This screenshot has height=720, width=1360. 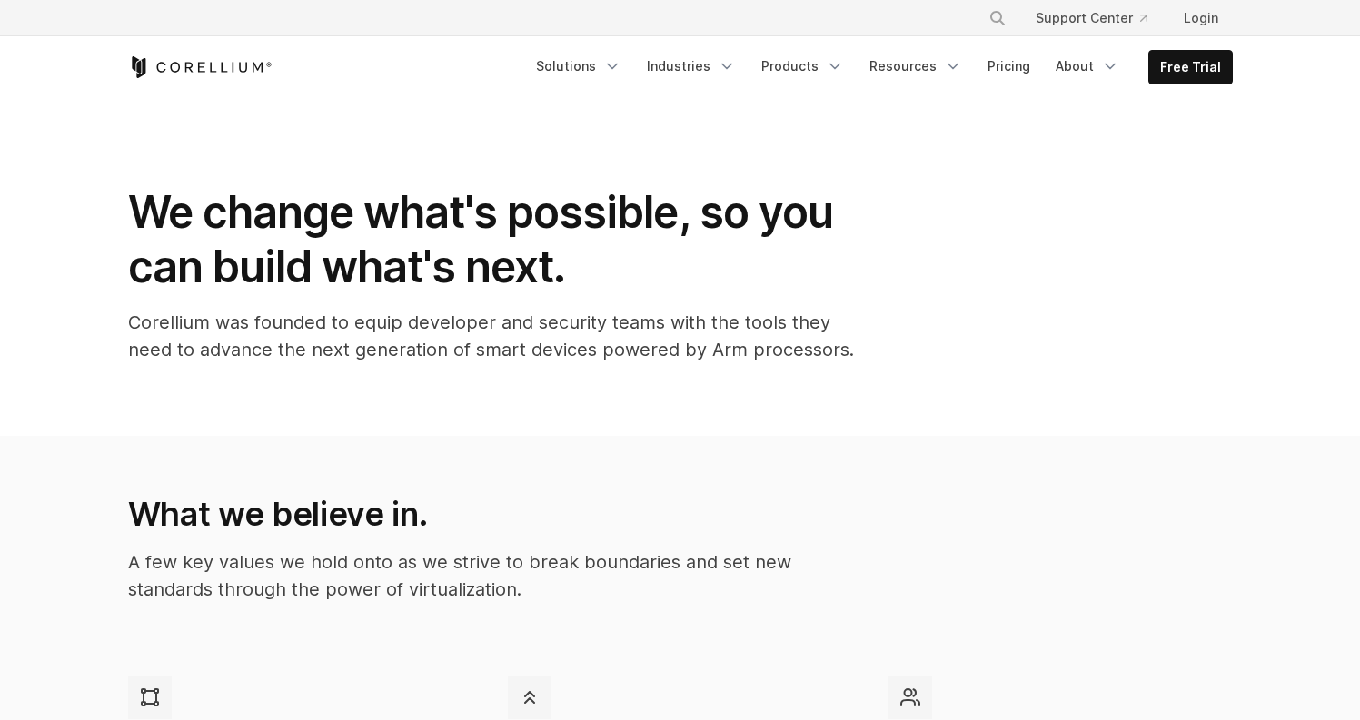 What do you see at coordinates (916, 66) in the screenshot?
I see `a: Resources` at bounding box center [916, 66].